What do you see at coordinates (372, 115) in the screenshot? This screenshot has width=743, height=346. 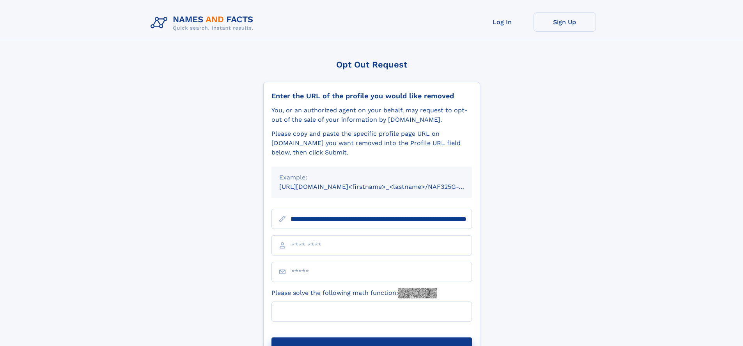 I see `div: You, or an authorized agent on your behalf, may request to opt-out of the sale of your informatio...` at bounding box center [372, 115].